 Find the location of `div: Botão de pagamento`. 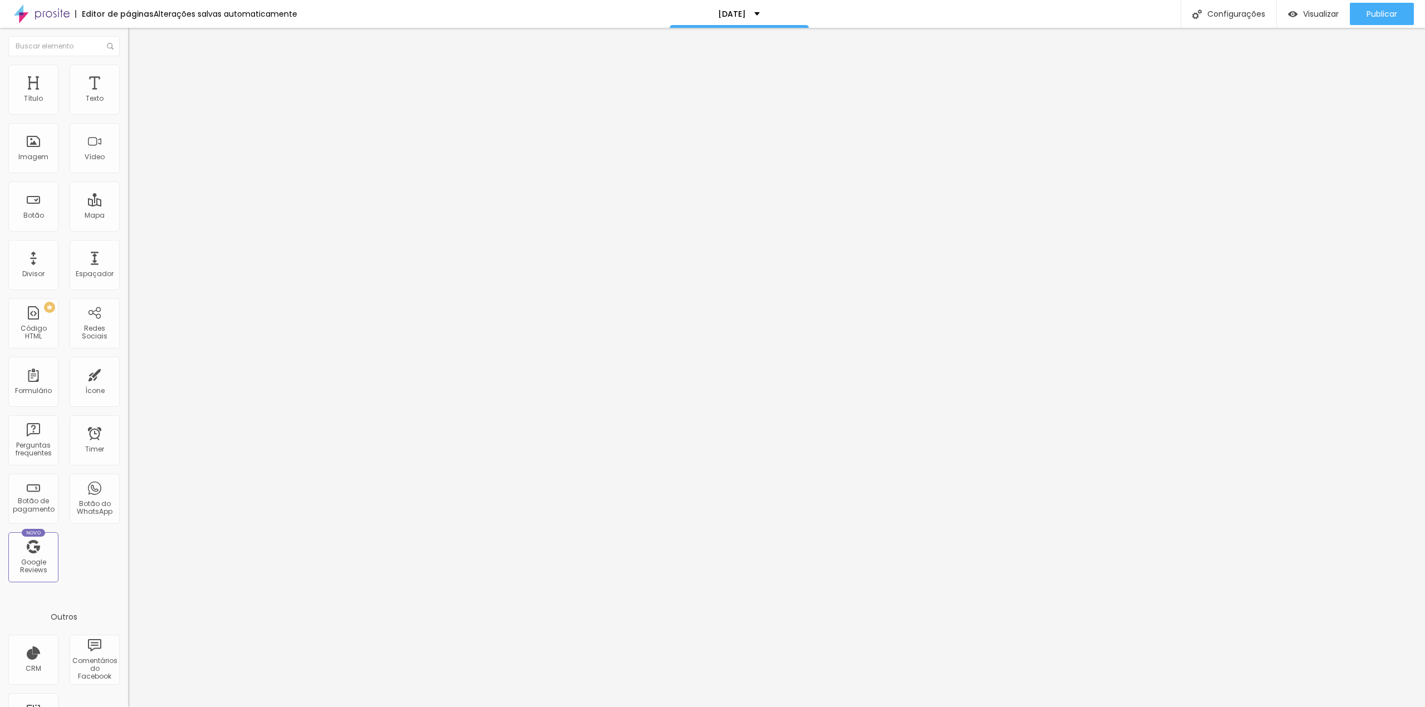

div: Botão de pagamento is located at coordinates (33, 505).